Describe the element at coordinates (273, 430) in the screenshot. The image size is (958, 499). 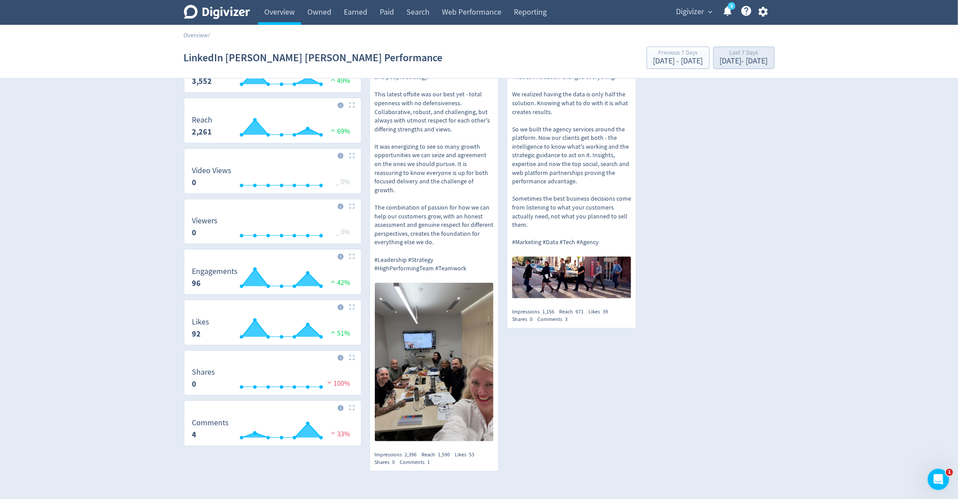
I see `svg: Comments 4` at that location.